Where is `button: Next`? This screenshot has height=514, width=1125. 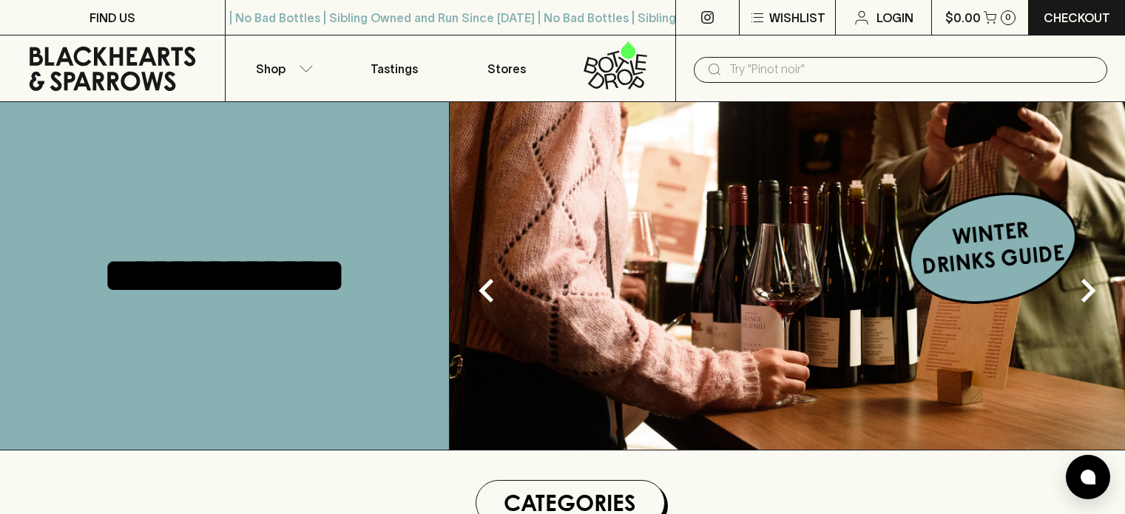
button: Next is located at coordinates (1088, 291).